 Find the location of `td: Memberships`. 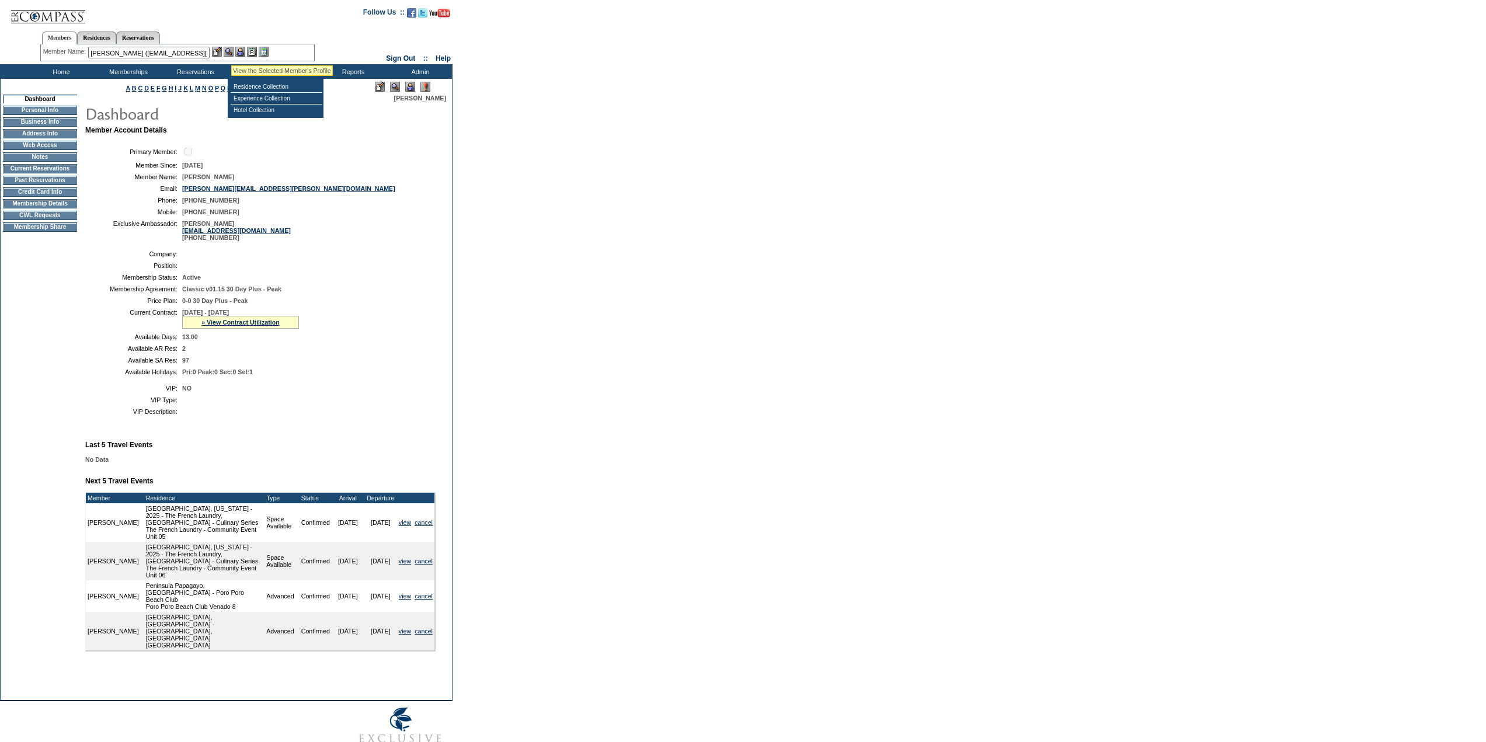

td: Memberships is located at coordinates (127, 71).